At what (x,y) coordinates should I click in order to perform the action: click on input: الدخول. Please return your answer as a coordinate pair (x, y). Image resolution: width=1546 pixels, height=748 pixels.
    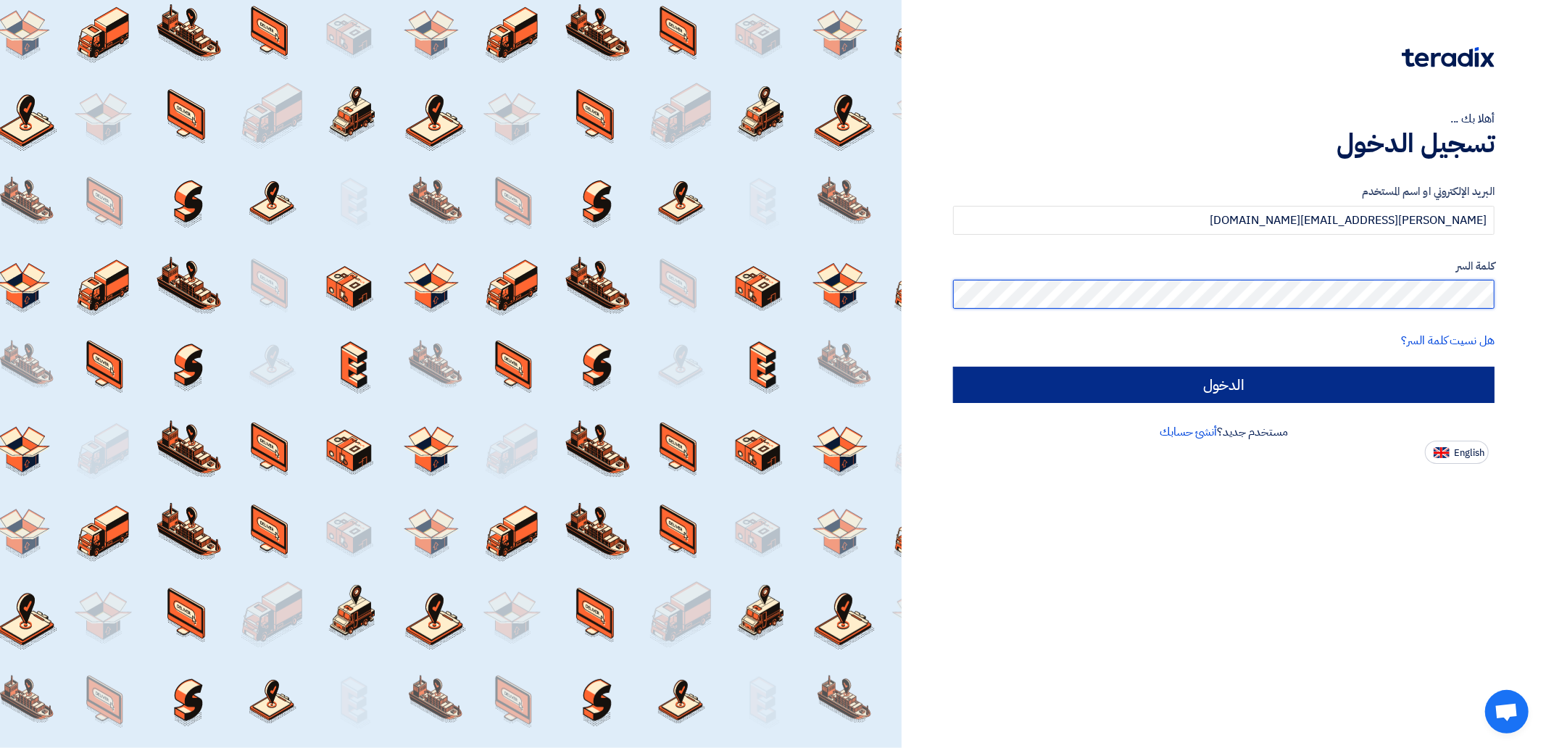
    Looking at the image, I should click on (1223, 385).